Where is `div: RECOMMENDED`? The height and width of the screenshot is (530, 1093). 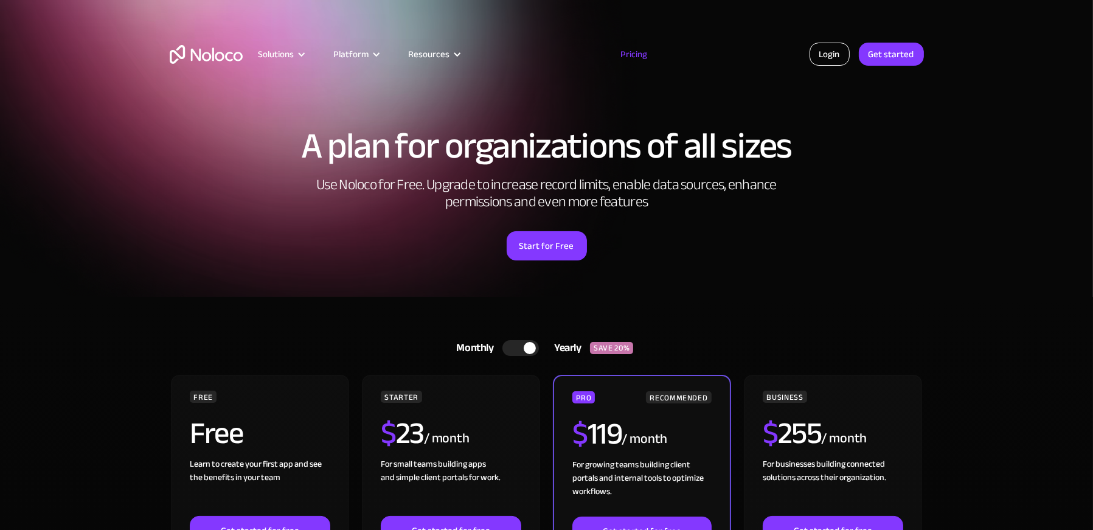 div: RECOMMENDED is located at coordinates (678, 397).